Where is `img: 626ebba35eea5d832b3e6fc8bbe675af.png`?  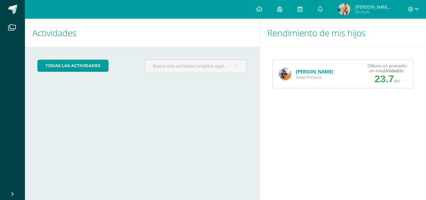 img: 626ebba35eea5d832b3e6fc8bbe675af.png is located at coordinates (344, 9).